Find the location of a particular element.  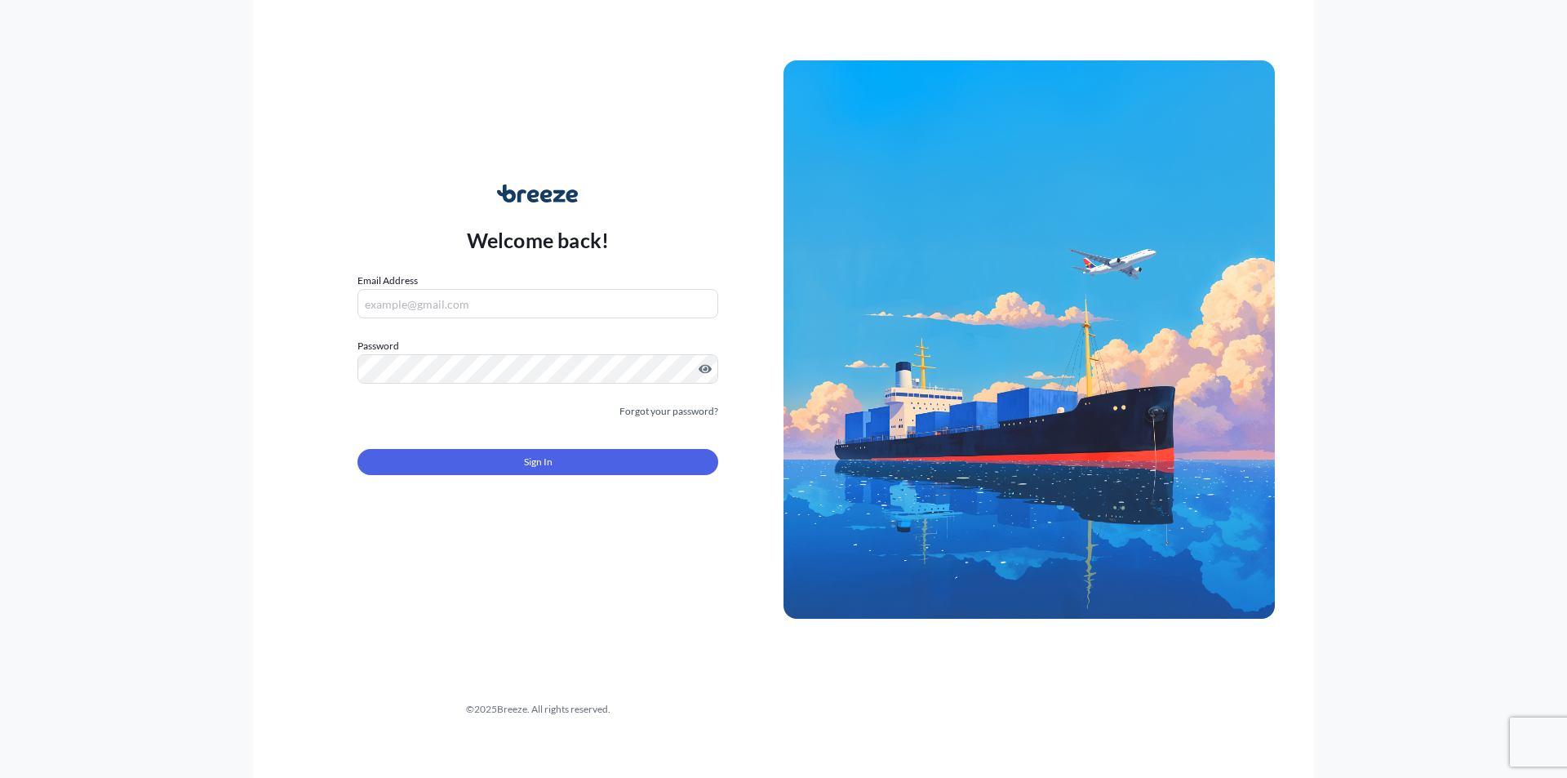

div: © 2025 Breeze. All rights reserved. is located at coordinates (538, 709).